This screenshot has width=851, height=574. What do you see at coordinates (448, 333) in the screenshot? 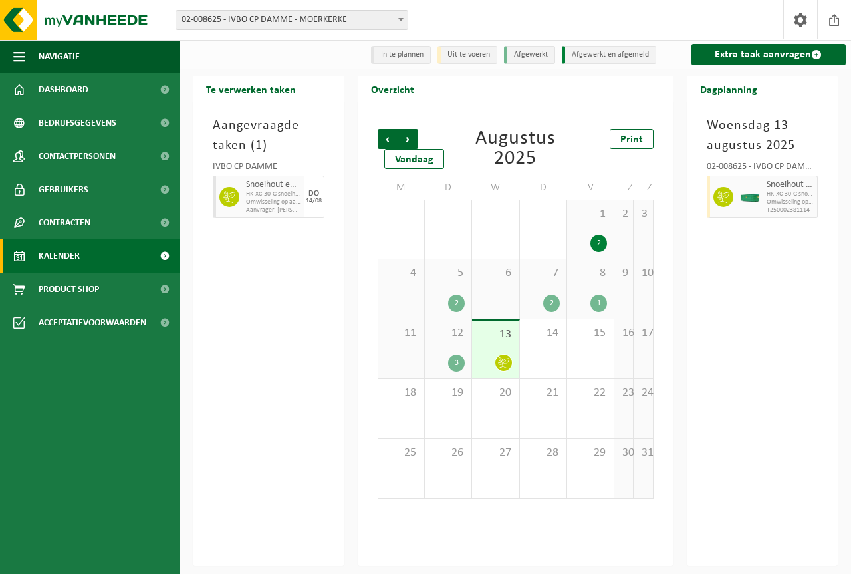
I see `span: 12` at bounding box center [448, 333].